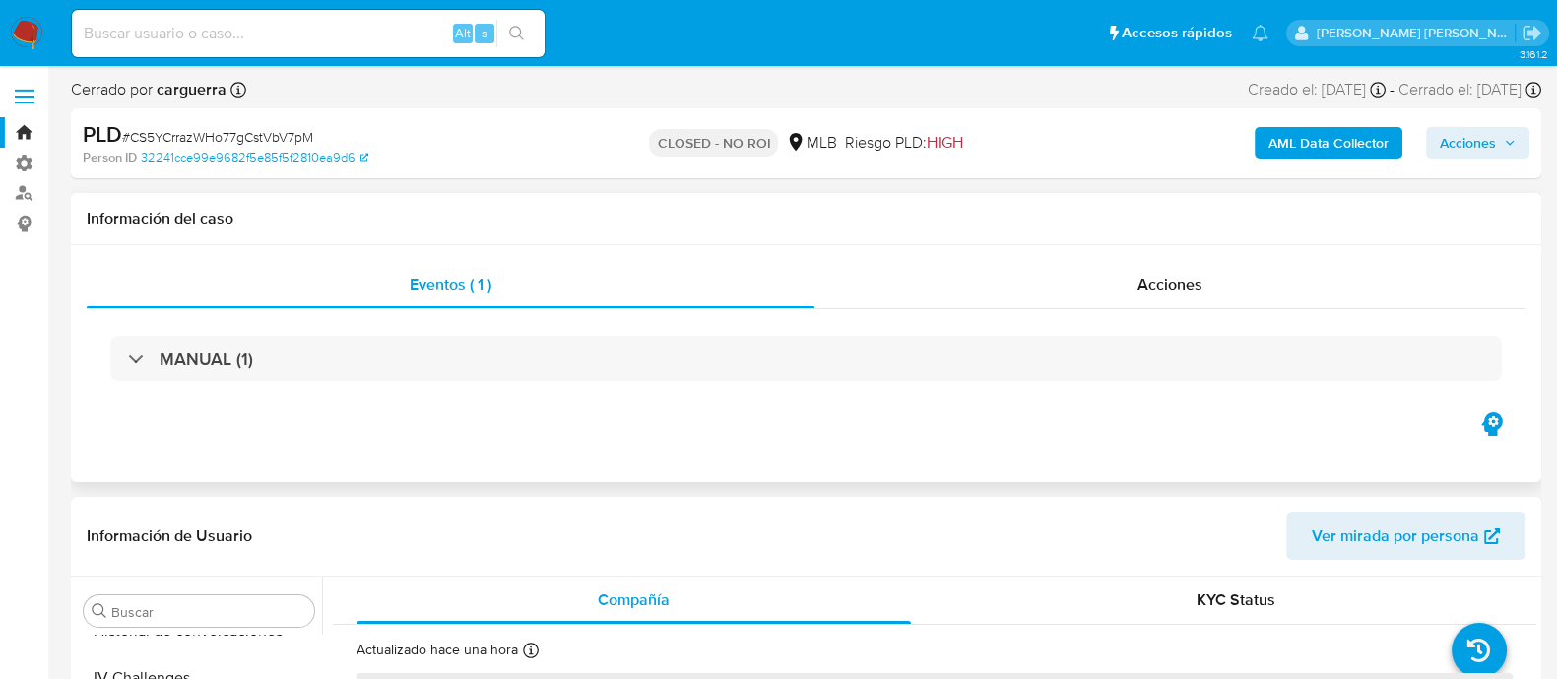 This screenshot has height=679, width=1557. What do you see at coordinates (1329, 143) in the screenshot?
I see `button: AML Data Collector` at bounding box center [1329, 143].